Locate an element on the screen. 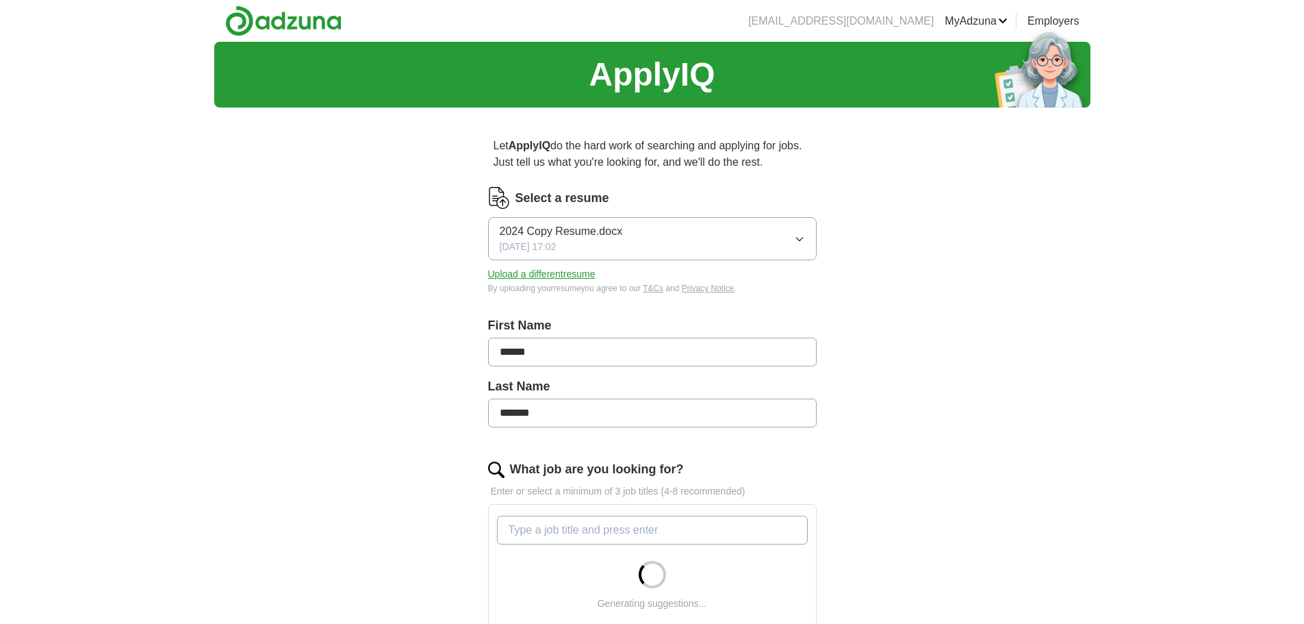  p: Let do the hard work of searching and applying for jobs. Just tell us what you're looking for, an... is located at coordinates (652, 154).